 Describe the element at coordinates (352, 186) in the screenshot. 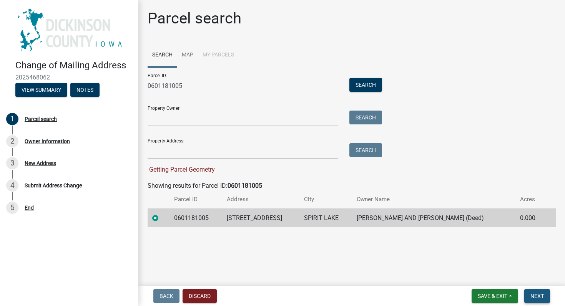

I see `div: Showing results for Parcel ID:` at that location.